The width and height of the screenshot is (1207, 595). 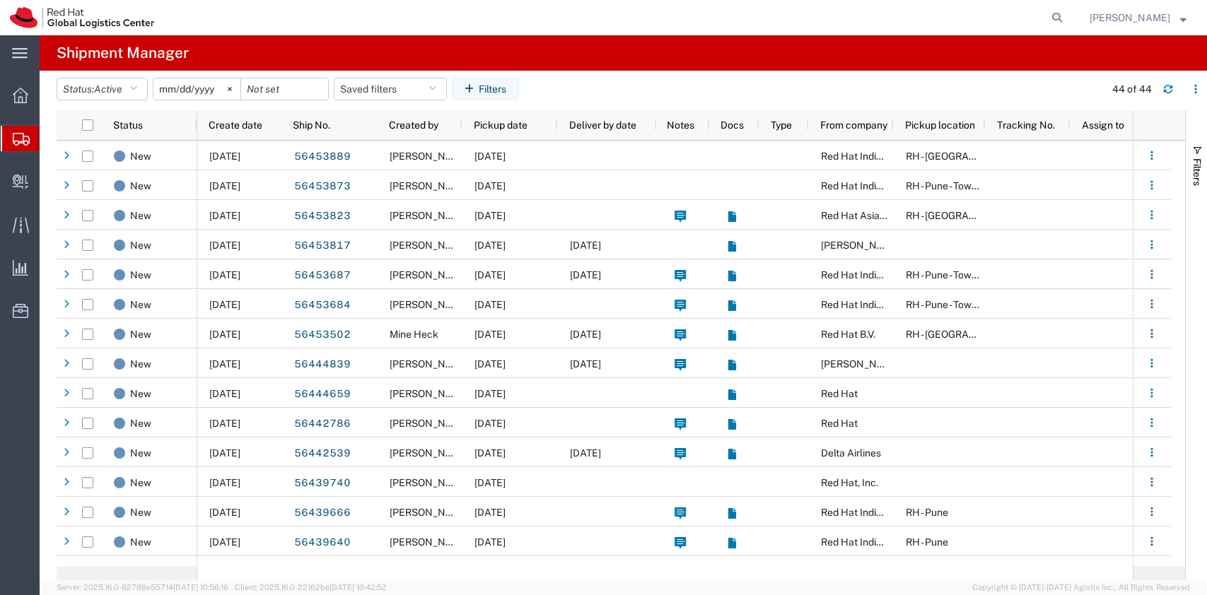 What do you see at coordinates (142, 587) in the screenshot?
I see `span: Server: 2025.16.0-82789e55714` at bounding box center [142, 587].